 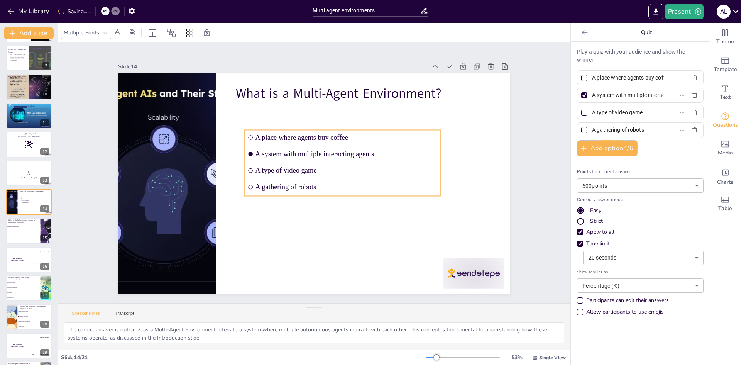 What do you see at coordinates (387, 261) in the screenshot?
I see `div: Slide 14` at bounding box center [387, 261].